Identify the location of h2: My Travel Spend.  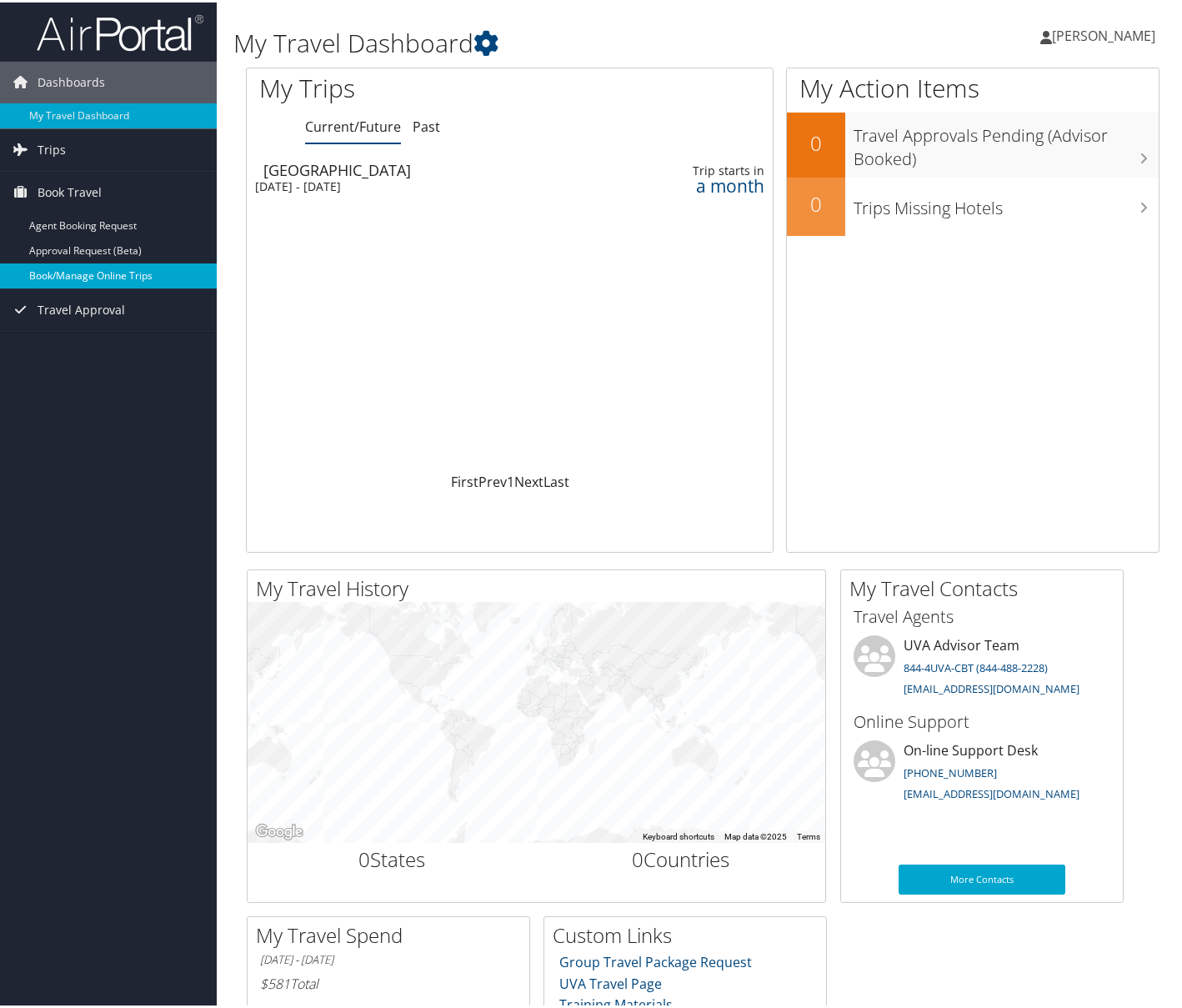
(392, 933).